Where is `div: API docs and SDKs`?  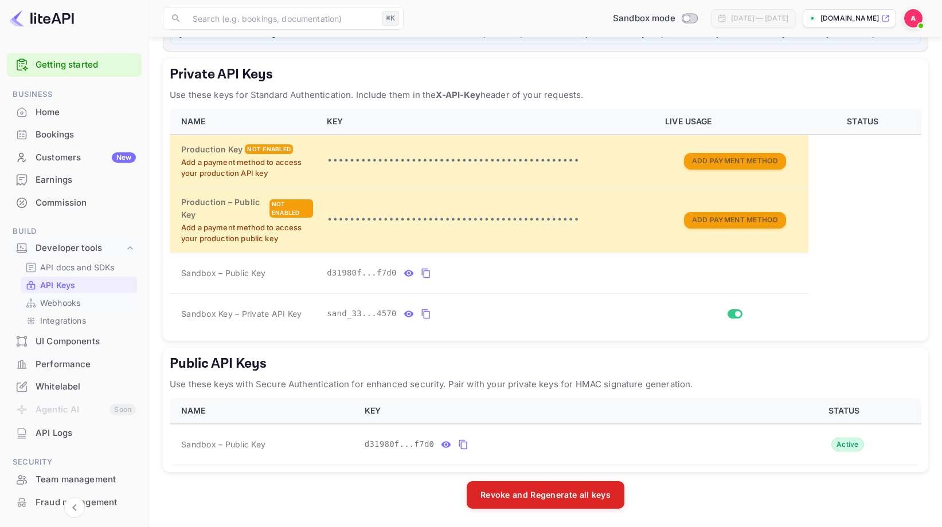 div: API docs and SDKs is located at coordinates (79, 267).